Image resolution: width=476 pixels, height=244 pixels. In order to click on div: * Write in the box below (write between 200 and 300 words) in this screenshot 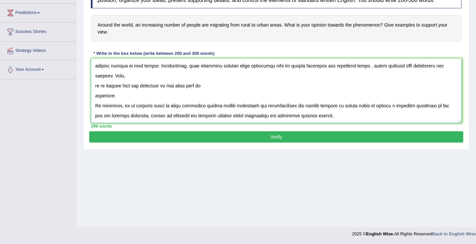, I will do `click(154, 53)`.